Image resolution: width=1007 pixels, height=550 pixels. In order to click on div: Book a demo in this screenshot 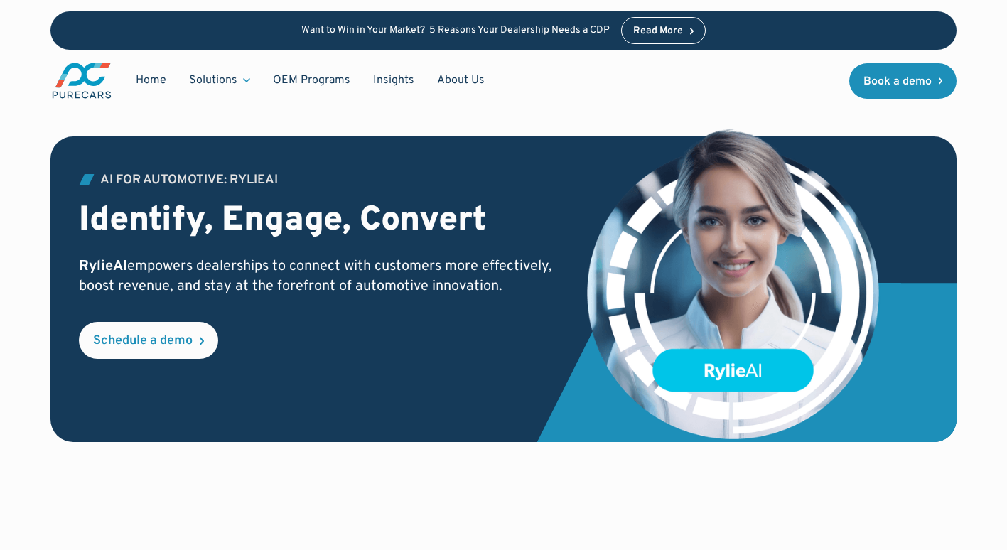, I will do `click(898, 82)`.